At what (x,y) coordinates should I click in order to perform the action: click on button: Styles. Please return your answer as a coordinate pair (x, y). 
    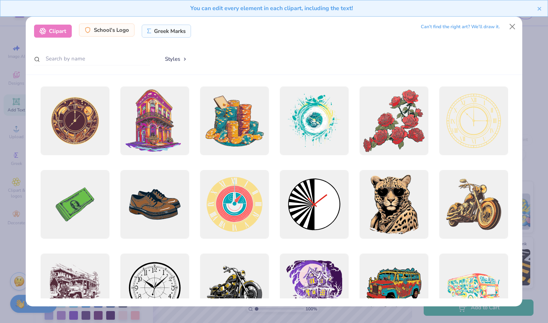
    Looking at the image, I should click on (176, 59).